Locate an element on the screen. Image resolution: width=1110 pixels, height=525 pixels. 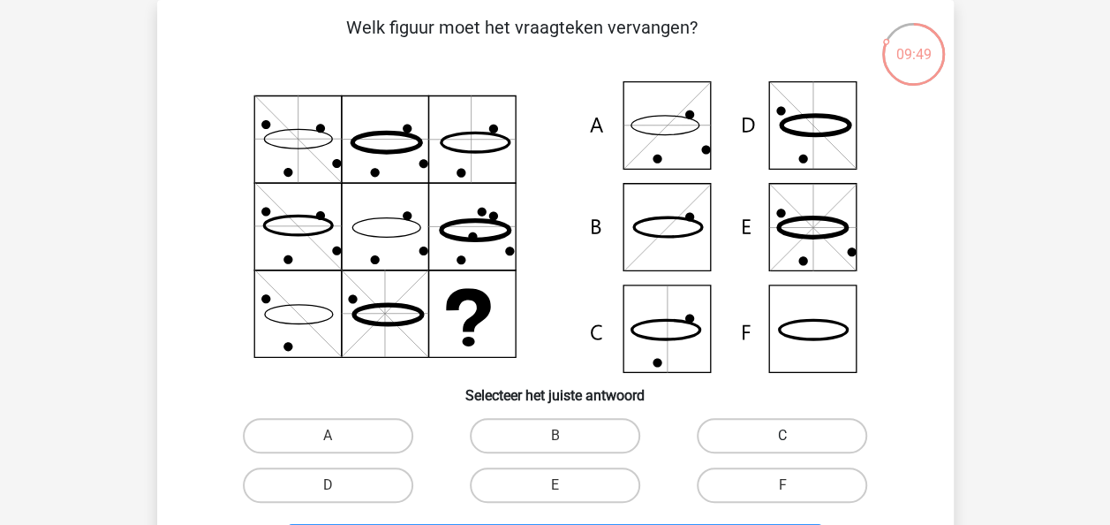
label: F is located at coordinates (781, 485).